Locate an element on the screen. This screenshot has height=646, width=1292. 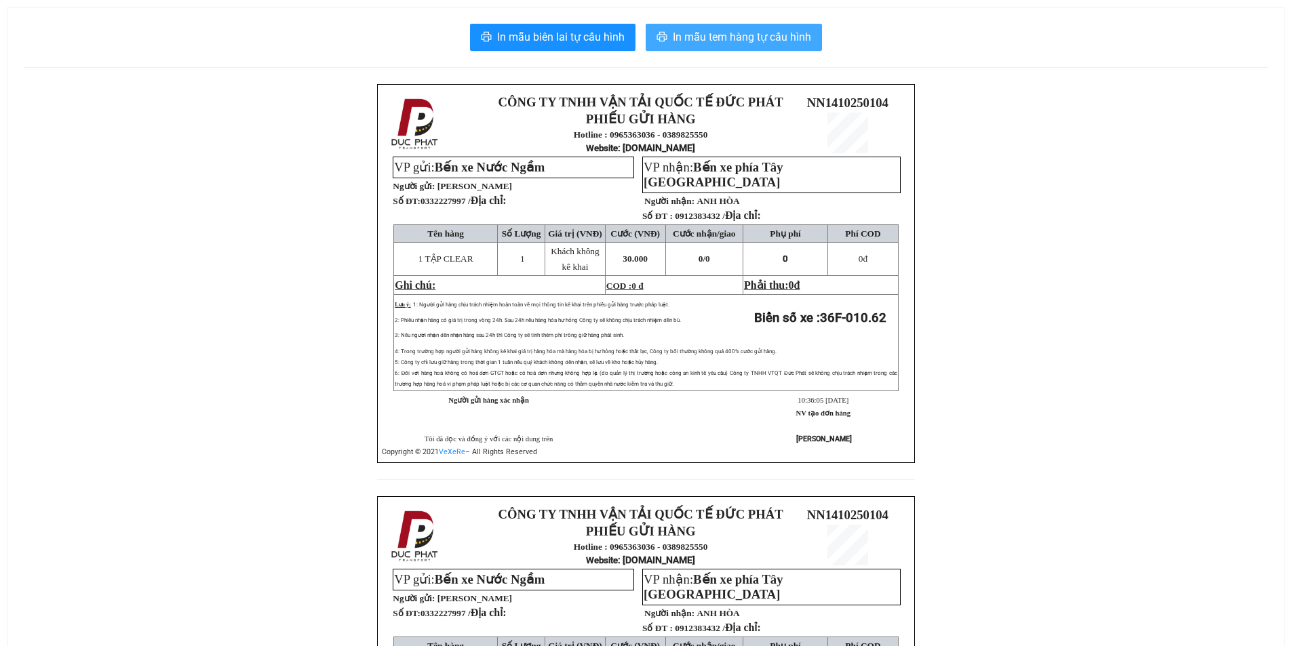
button: printerIn mẫu tem hàng tự cấu hình is located at coordinates (734, 37).